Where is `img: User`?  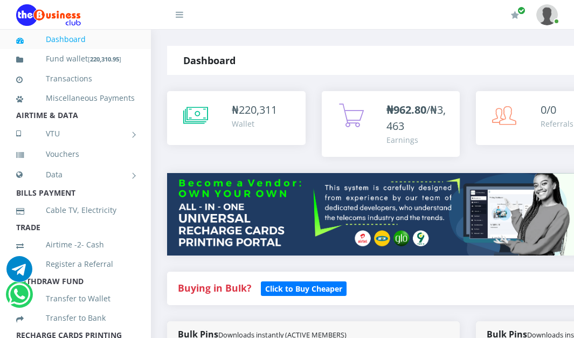
img: User is located at coordinates (547, 15).